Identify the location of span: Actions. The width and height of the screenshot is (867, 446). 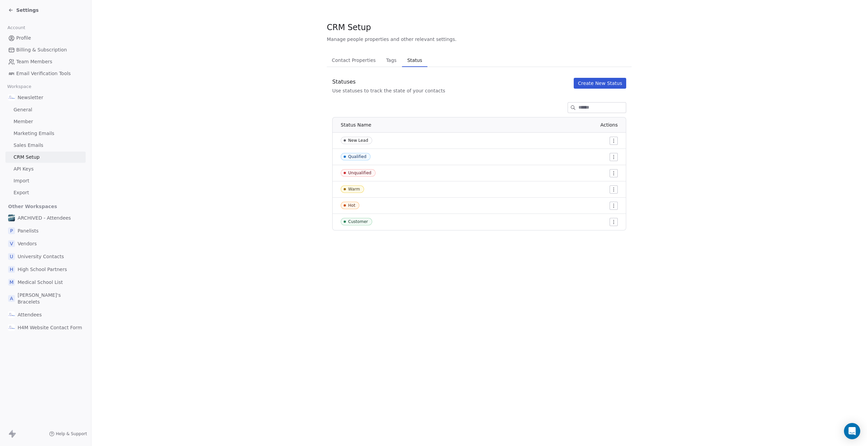
(609, 125).